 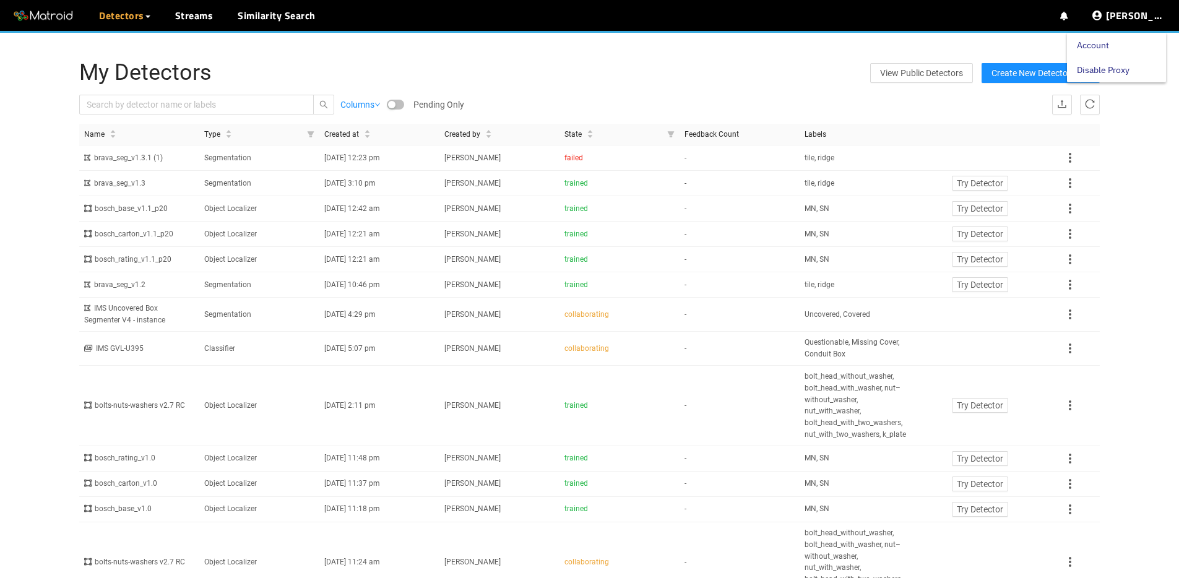 What do you see at coordinates (439, 105) in the screenshot?
I see `span: Pending Only` at bounding box center [439, 105].